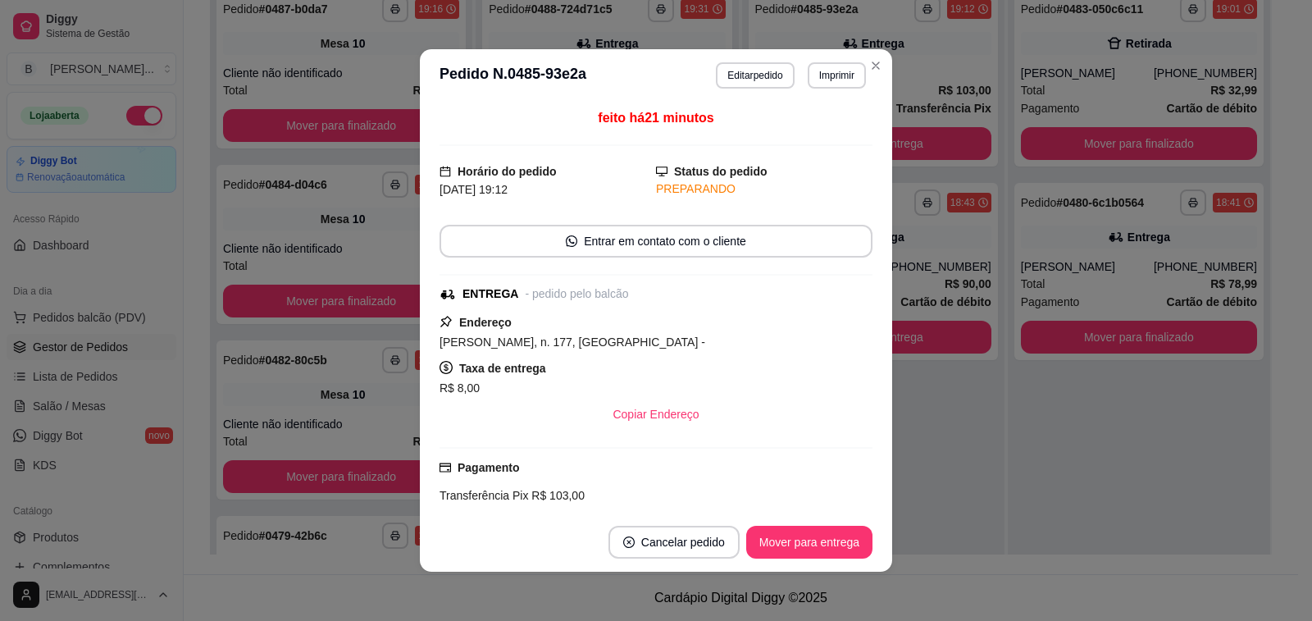 The height and width of the screenshot is (621, 1312). What do you see at coordinates (446, 367) in the screenshot?
I see `span: dollar` at bounding box center [446, 367].